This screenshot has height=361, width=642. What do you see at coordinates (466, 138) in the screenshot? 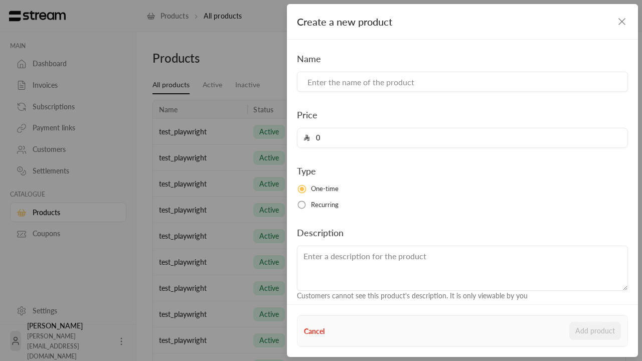
I see `input: Enter the price for the product` at bounding box center [466, 138].